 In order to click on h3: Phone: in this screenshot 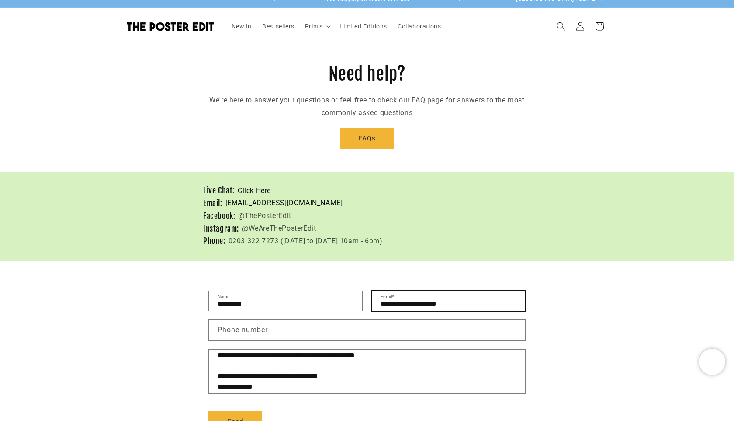, I will do `click(214, 240)`.